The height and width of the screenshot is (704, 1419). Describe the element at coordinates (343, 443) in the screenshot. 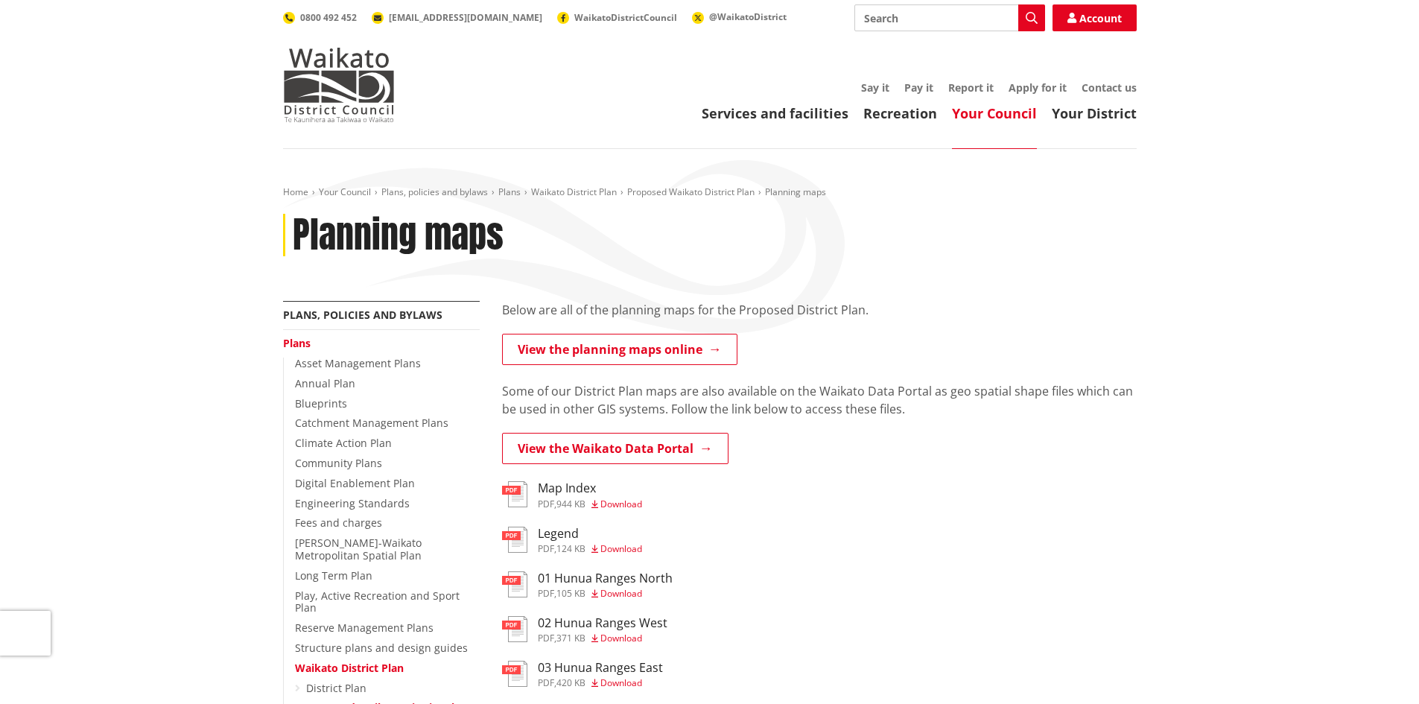

I see `a: Climate Action Plan` at that location.